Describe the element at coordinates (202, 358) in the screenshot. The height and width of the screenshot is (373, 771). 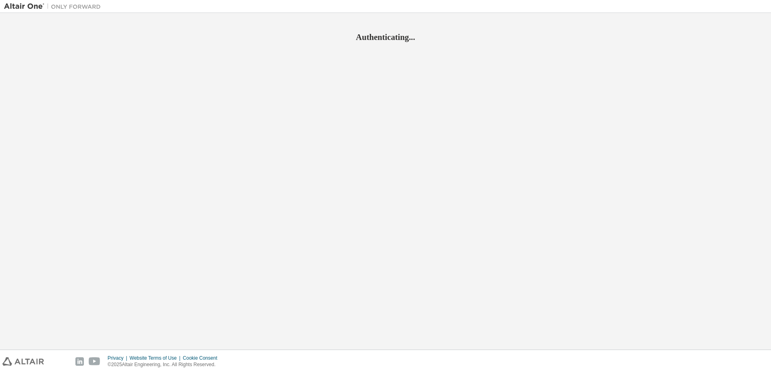
I see `div: Cookie Consent` at that location.